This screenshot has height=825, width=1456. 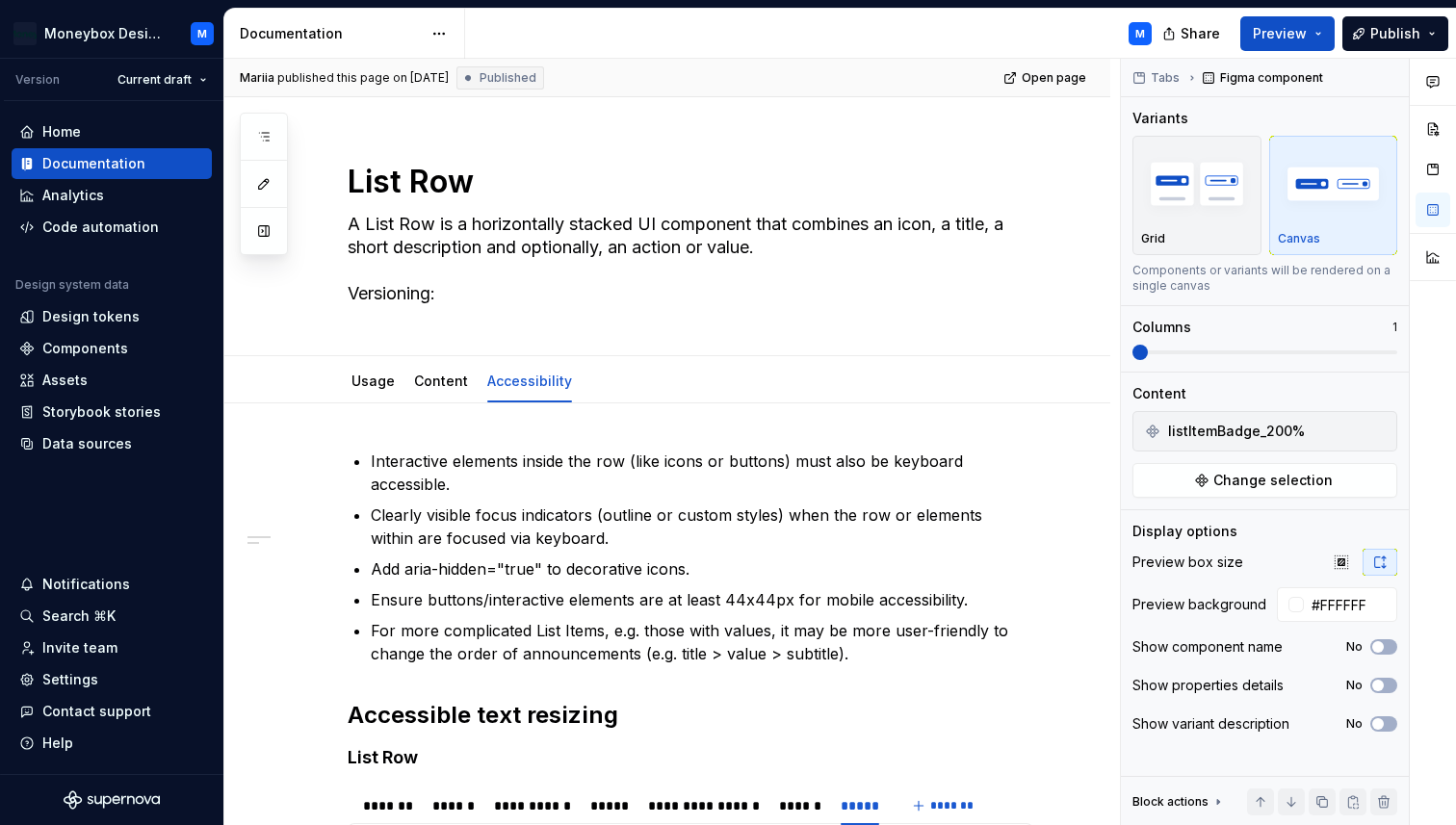 What do you see at coordinates (72, 285) in the screenshot?
I see `div: Design system data` at bounding box center [72, 285].